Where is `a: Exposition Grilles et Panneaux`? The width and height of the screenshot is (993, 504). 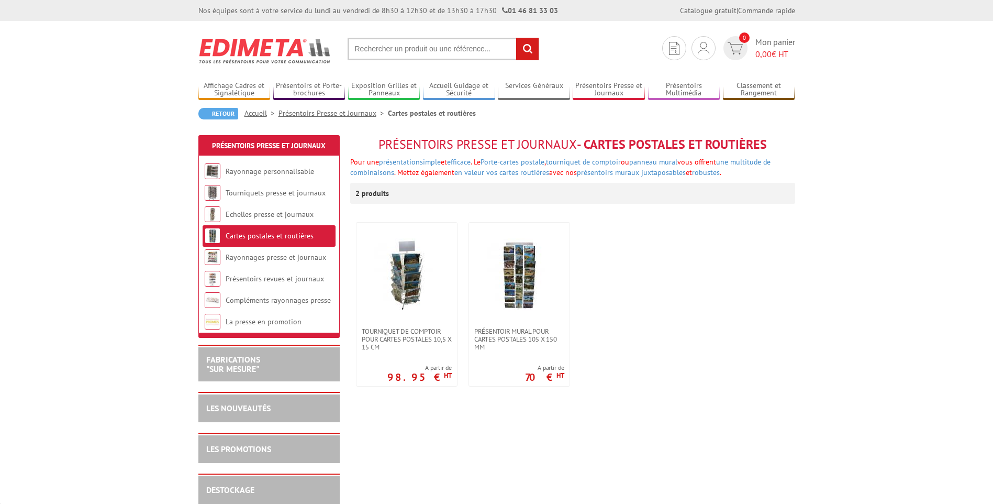 a: Exposition Grilles et Panneaux is located at coordinates (384, 90).